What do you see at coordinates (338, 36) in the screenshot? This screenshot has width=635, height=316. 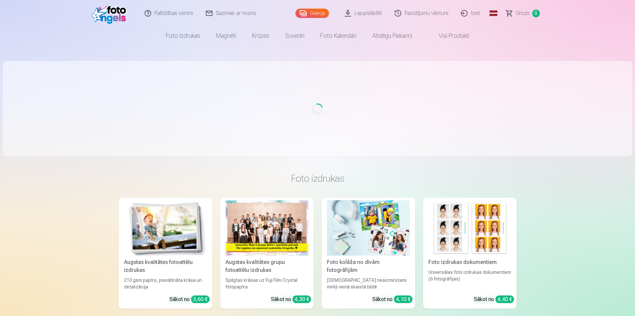 I see `a: Foto kalendāri` at bounding box center [338, 36].